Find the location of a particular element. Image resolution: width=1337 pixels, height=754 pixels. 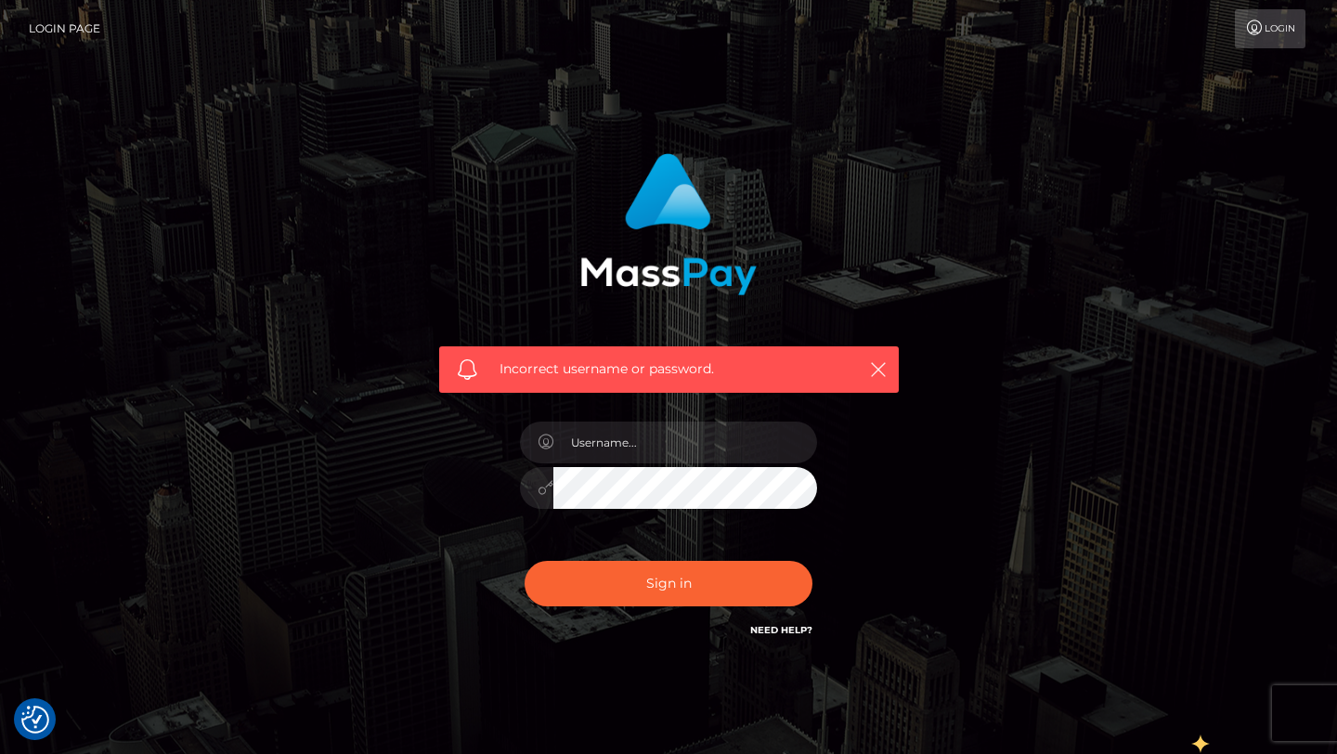

input: Username... is located at coordinates (685, 442).